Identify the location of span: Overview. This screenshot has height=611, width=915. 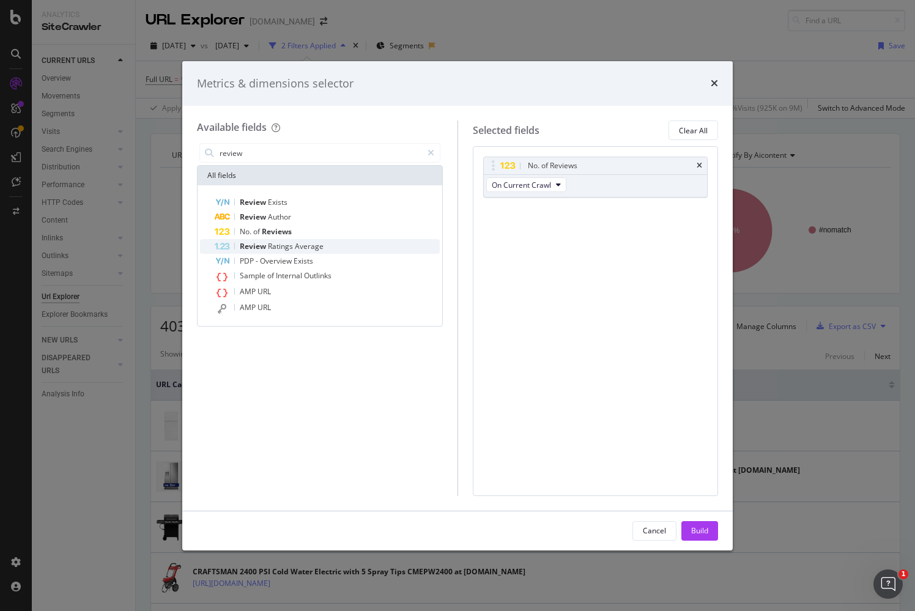
(276, 260).